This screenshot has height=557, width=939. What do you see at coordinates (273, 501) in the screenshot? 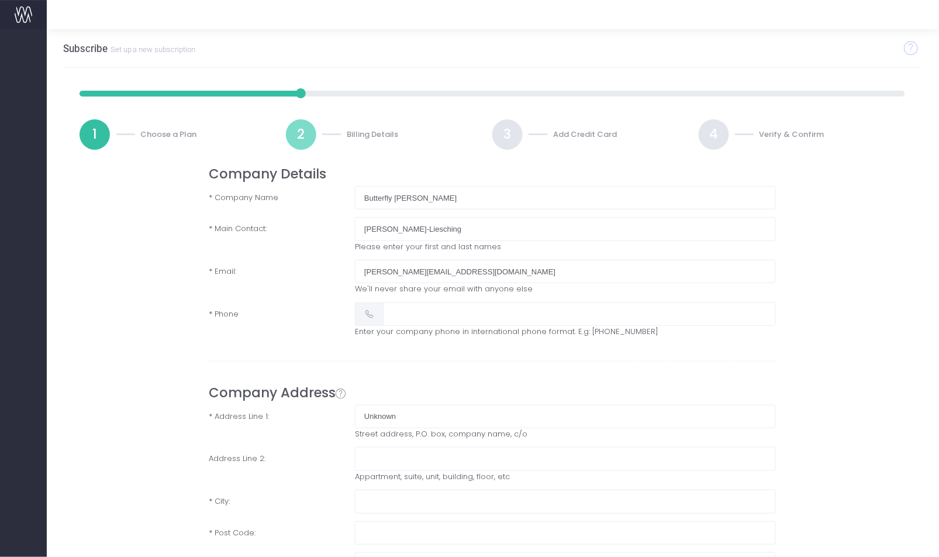
I see `label: * City:` at bounding box center [273, 501].